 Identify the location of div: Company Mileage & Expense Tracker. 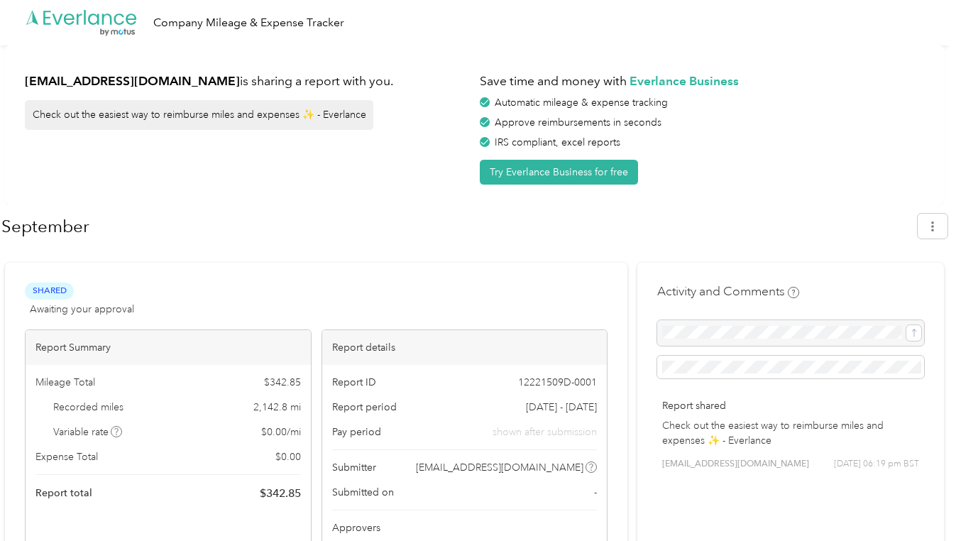
(248, 23).